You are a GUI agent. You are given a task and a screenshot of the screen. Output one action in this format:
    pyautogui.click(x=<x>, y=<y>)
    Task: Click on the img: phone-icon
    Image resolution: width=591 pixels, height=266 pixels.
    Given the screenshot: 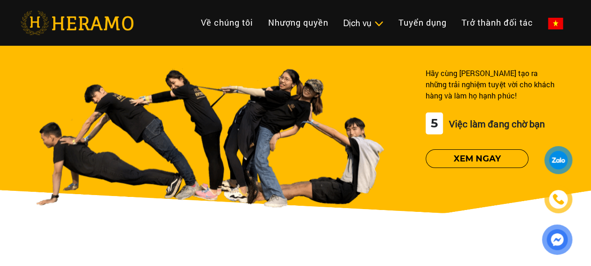 What is the action you would take?
    pyautogui.click(x=558, y=199)
    